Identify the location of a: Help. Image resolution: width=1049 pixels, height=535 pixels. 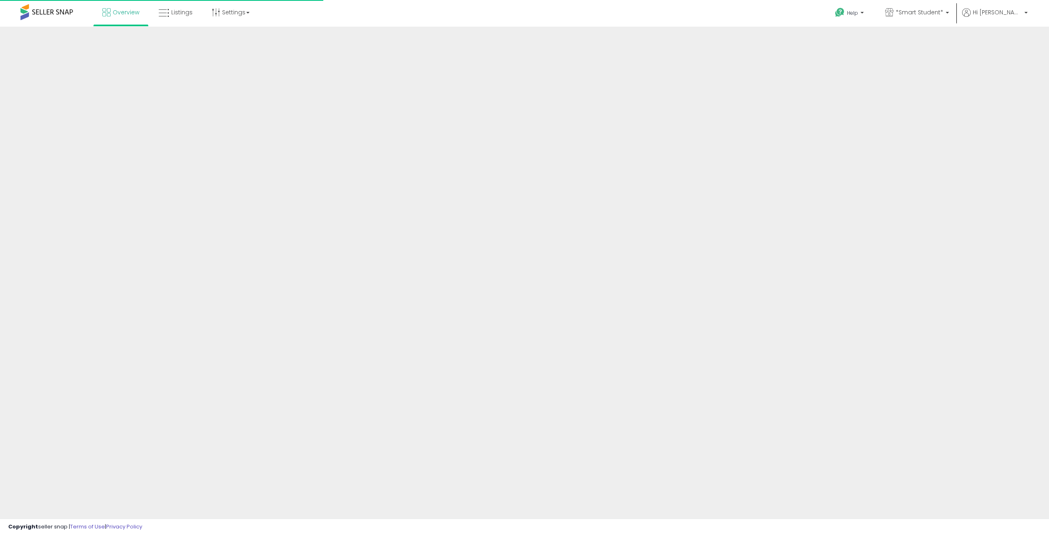
(850, 14).